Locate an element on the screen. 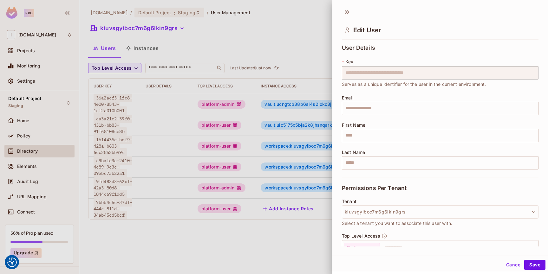  span: Last Name is located at coordinates (353, 153).